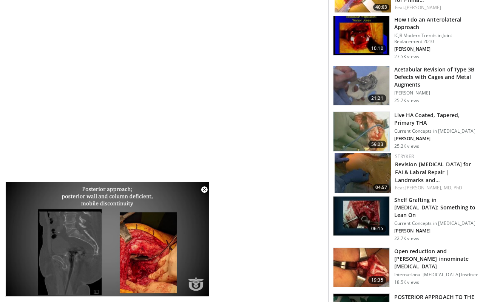  I want to click on img: rana_3.png.150x105_q85_crop-smart_upscale.jpg, so click(362, 131).